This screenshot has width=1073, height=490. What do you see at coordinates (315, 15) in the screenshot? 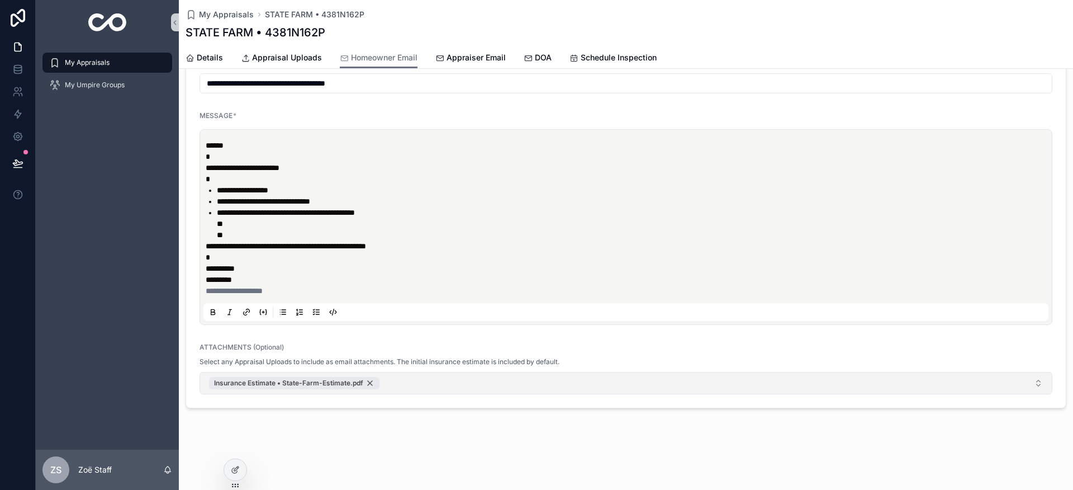
I see `a: STATE FARM • 4381N162P` at bounding box center [315, 15].